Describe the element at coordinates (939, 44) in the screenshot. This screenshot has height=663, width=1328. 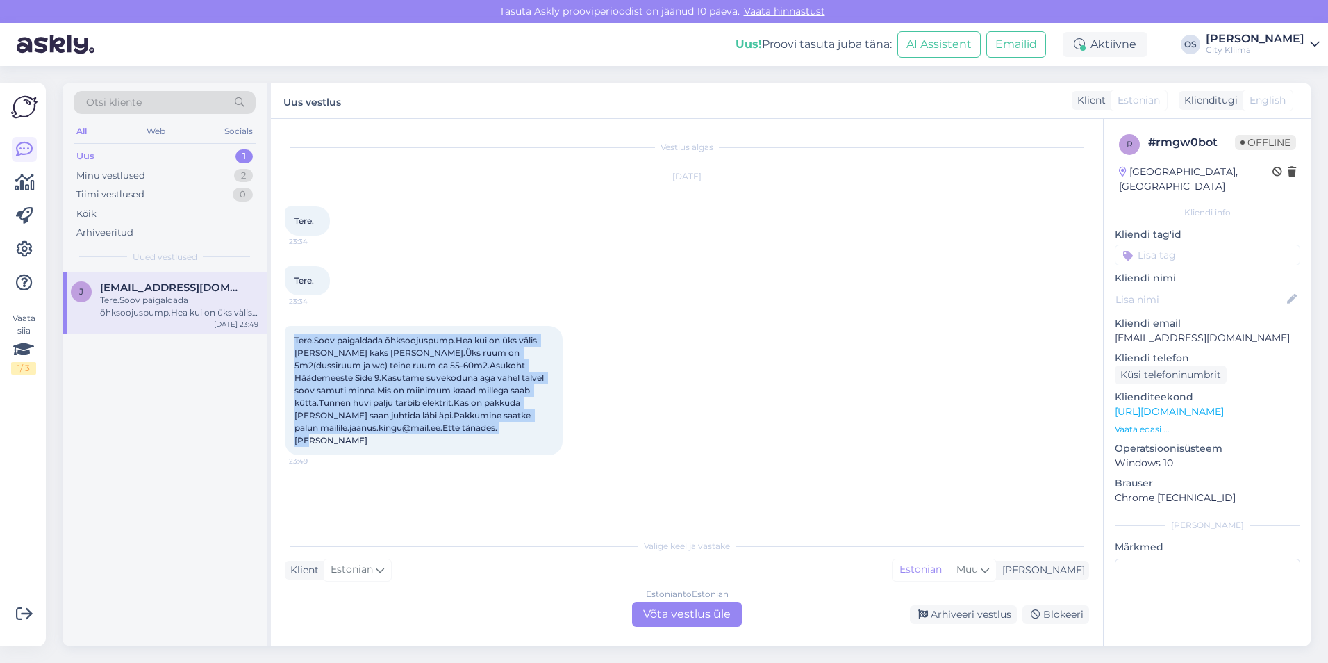
I see `button: AI Assistent` at that location.